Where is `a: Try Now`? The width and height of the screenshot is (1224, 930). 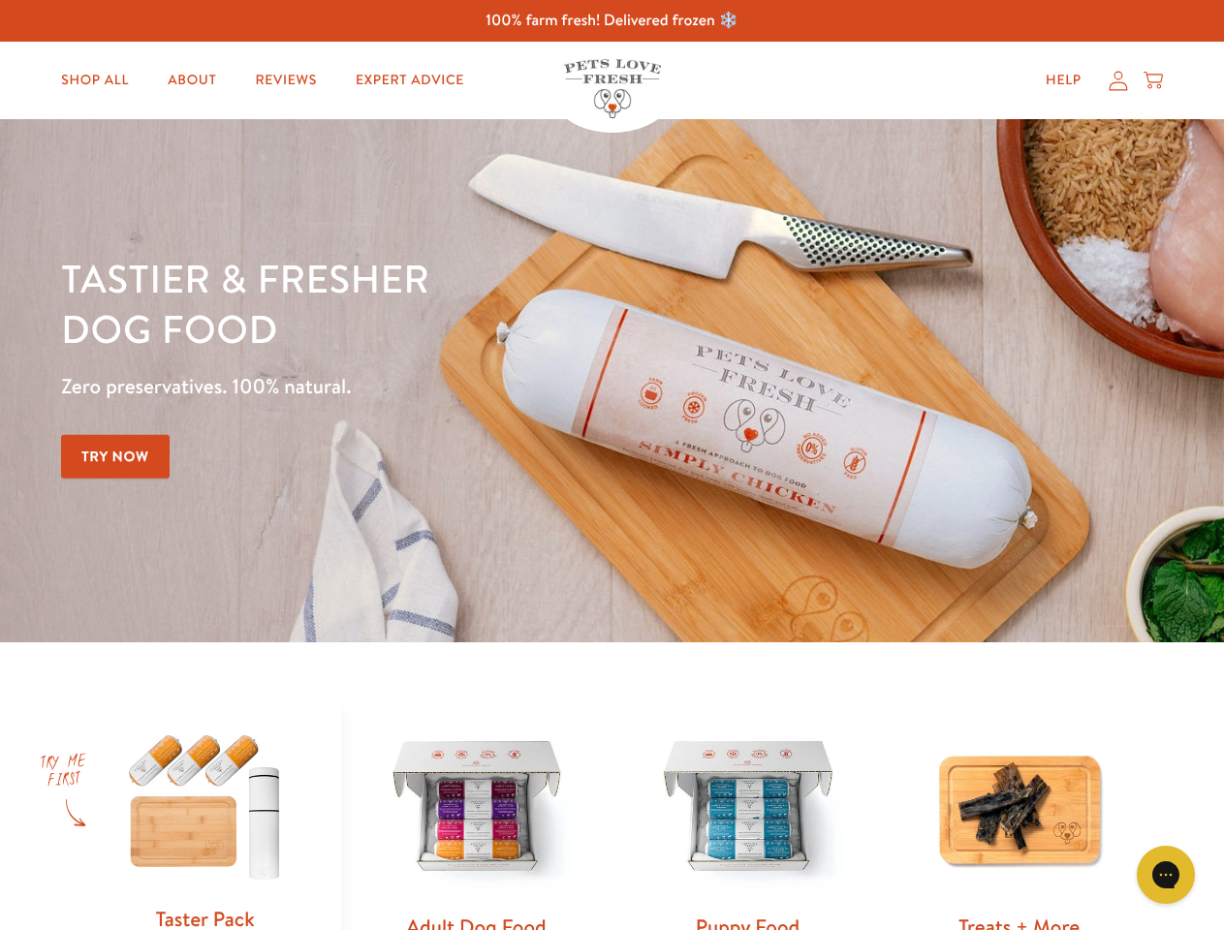
a: Try Now is located at coordinates (115, 456).